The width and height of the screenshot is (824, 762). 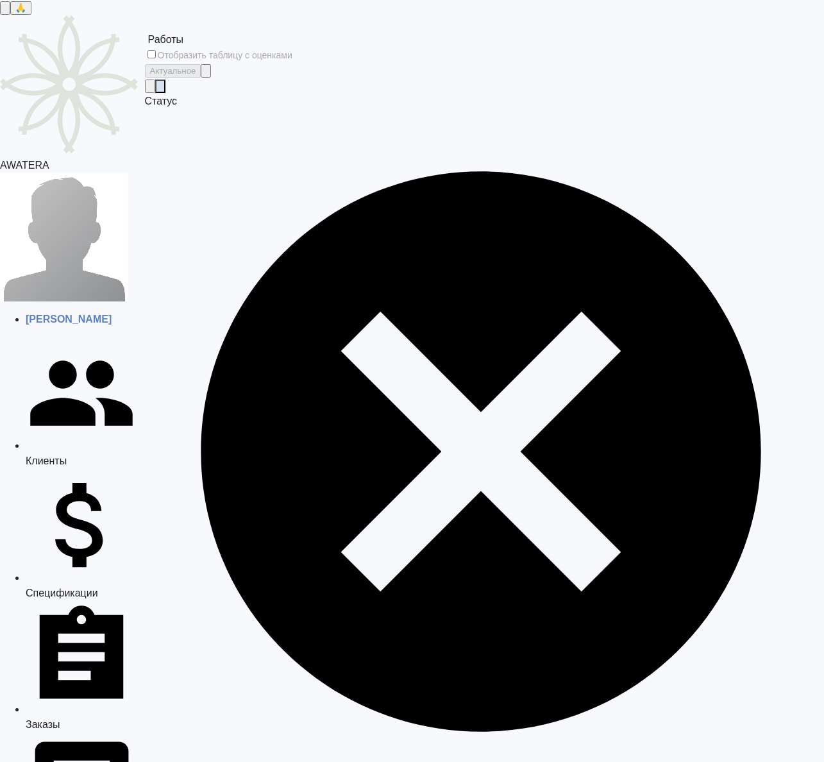 I want to click on button: Актуальное, so click(x=173, y=71).